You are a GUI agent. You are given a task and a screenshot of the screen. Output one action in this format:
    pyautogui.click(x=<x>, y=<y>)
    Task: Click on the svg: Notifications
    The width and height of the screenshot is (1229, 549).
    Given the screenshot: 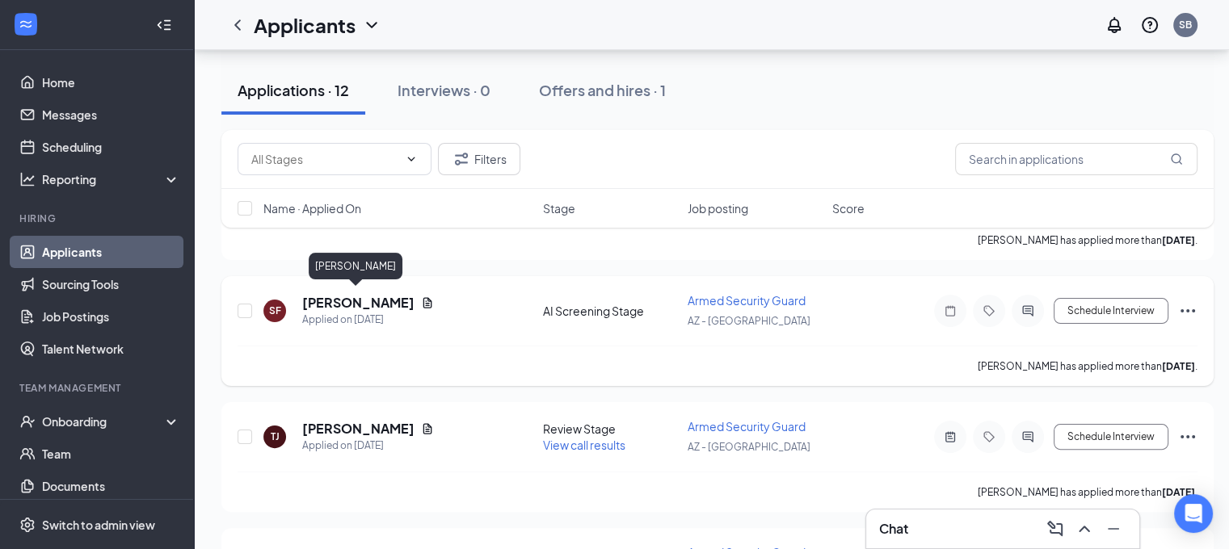 What is the action you would take?
    pyautogui.click(x=1114, y=25)
    